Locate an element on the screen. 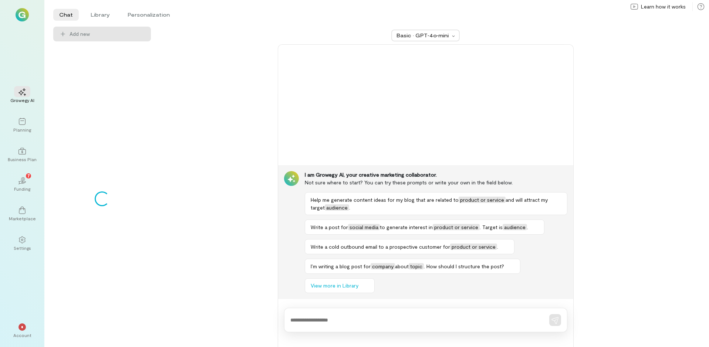 The image size is (709, 347). div: Not sure where to start? You can try these prompts or write your own in the field below. is located at coordinates (436, 182).